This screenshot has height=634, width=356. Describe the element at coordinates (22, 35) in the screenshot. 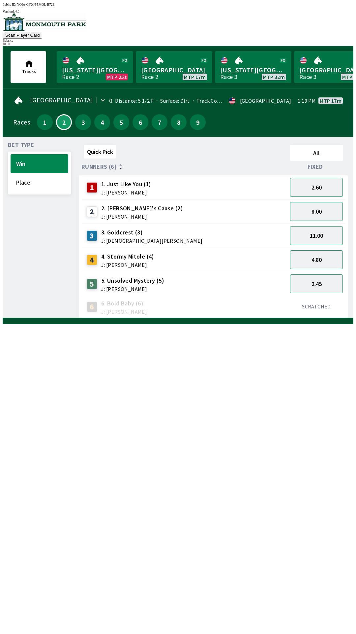

I see `button: Scan Player Card` at that location.